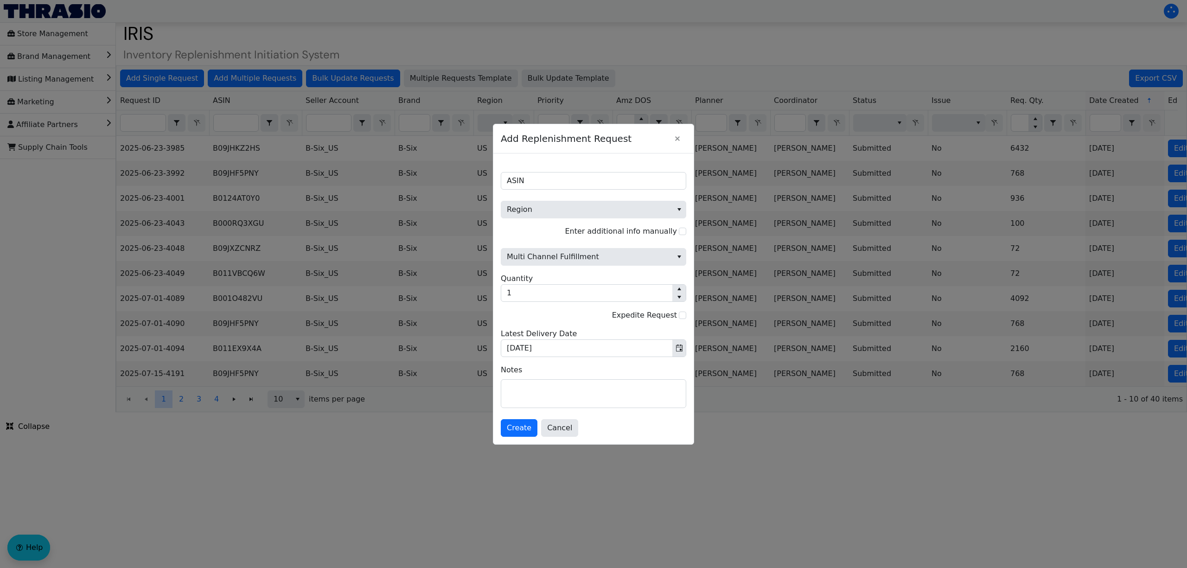 This screenshot has height=568, width=1187. Describe the element at coordinates (594, 257) in the screenshot. I see `span: Multi Channel Fulfillment` at that location.